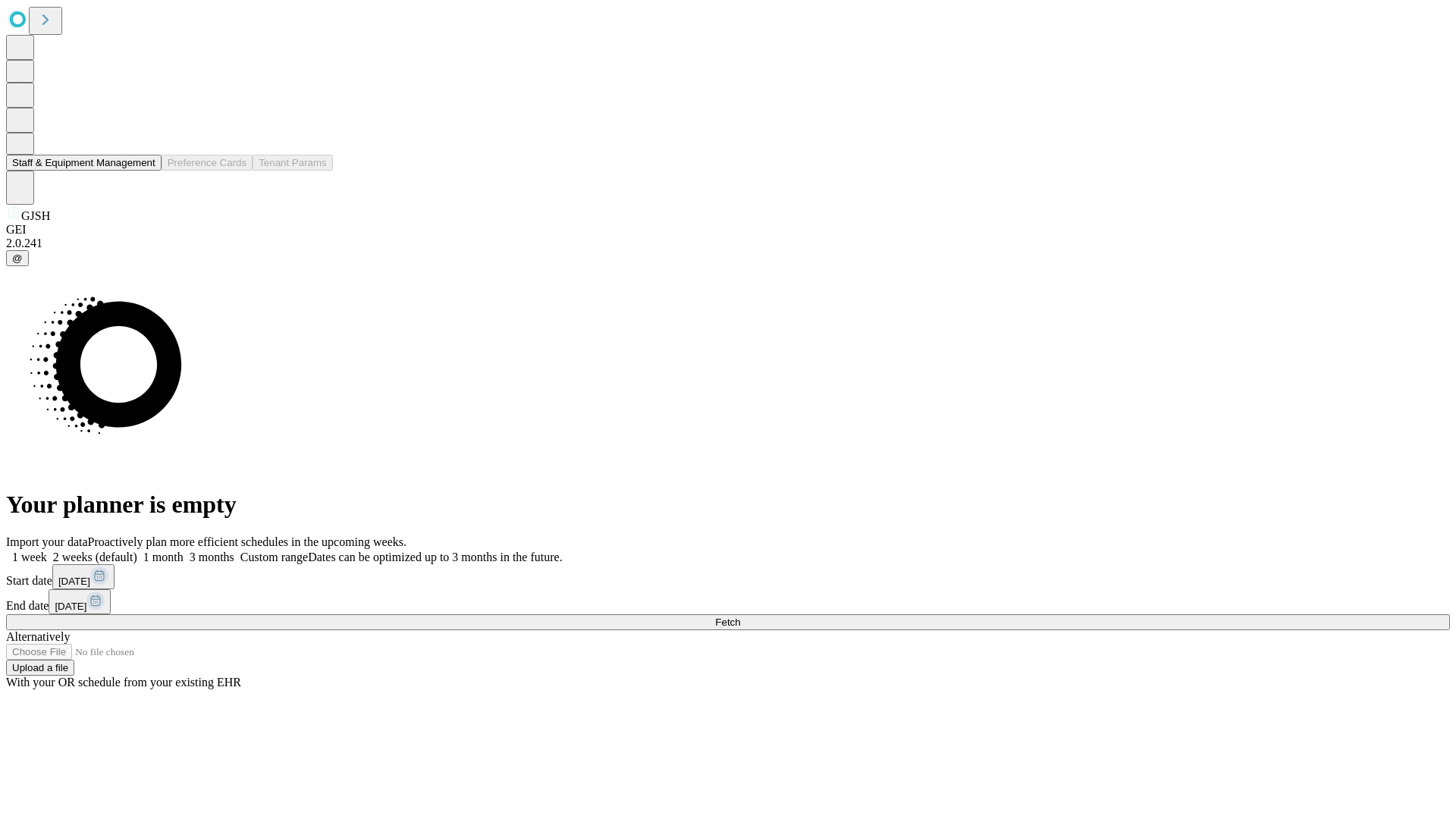  Describe the element at coordinates (727, 622) in the screenshot. I see `span: Fetch` at that location.